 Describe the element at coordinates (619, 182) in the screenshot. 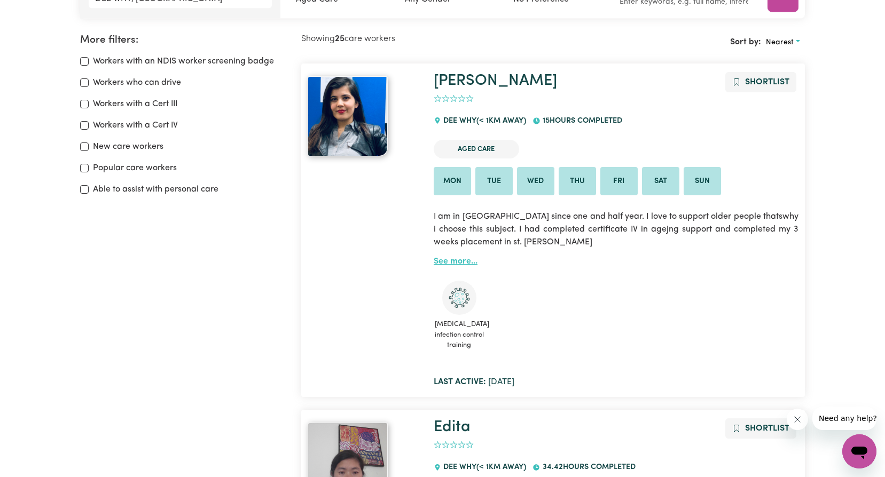

I see `li: Available on Fri` at that location.